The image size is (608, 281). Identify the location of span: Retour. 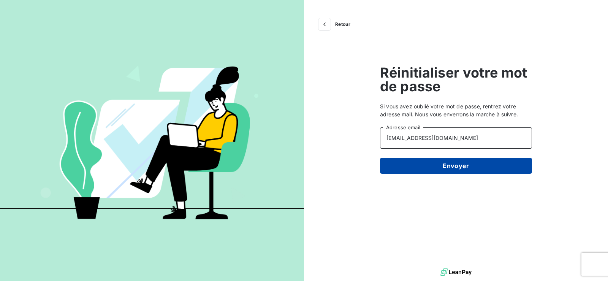
(343, 24).